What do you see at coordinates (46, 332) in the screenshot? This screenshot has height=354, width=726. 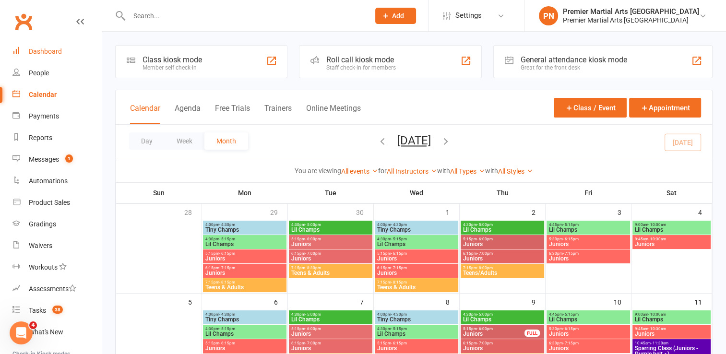 I see `div: What's New` at bounding box center [46, 332].